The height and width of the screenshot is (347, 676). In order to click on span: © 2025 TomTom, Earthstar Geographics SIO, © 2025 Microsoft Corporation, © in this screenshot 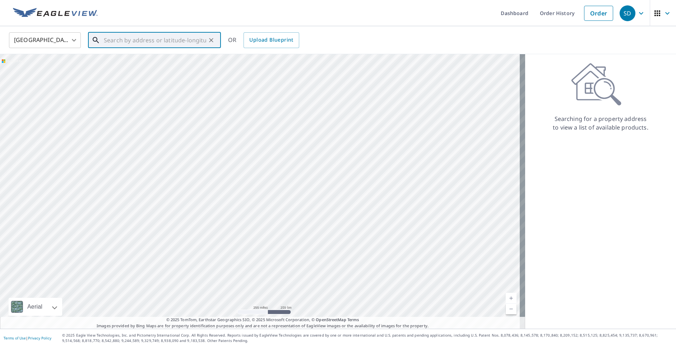, I will do `click(263, 320)`.